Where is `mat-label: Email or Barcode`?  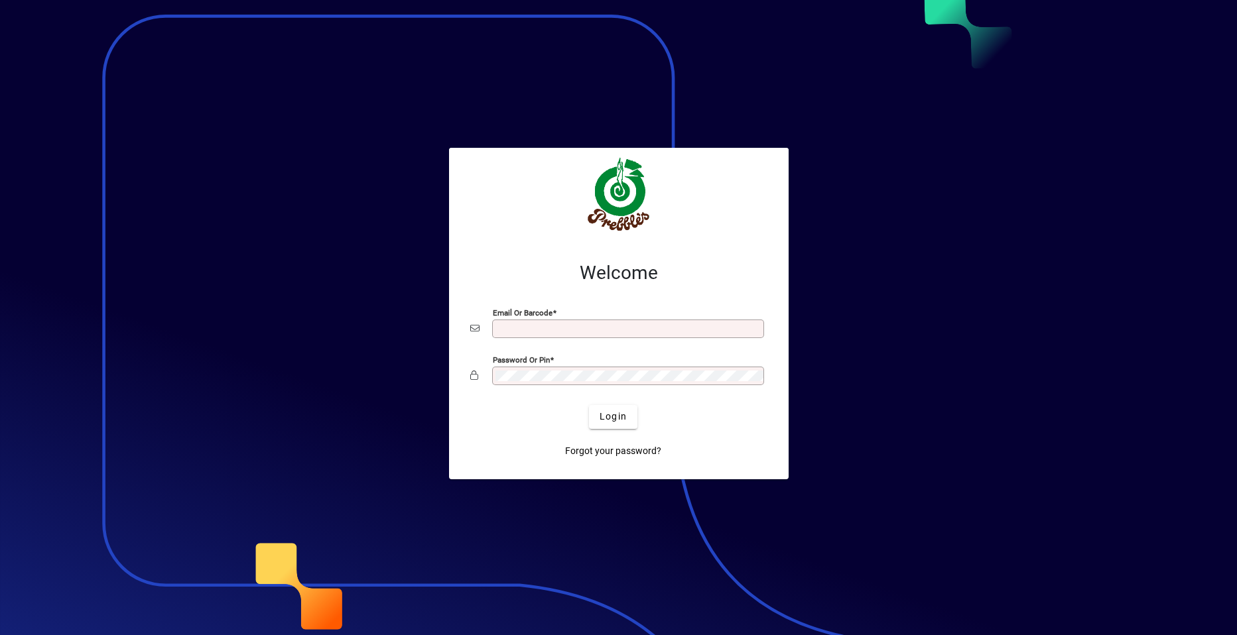 mat-label: Email or Barcode is located at coordinates (522, 312).